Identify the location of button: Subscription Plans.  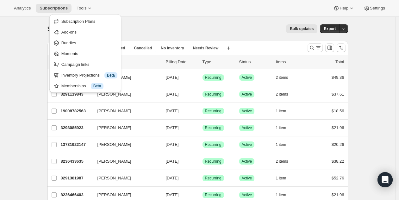
(85, 21).